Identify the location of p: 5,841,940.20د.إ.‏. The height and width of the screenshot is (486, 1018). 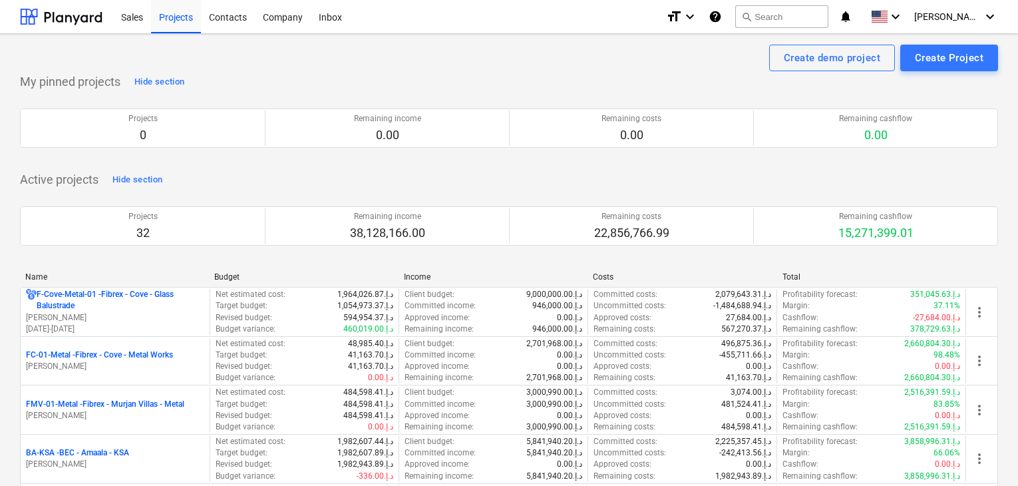
(554, 476).